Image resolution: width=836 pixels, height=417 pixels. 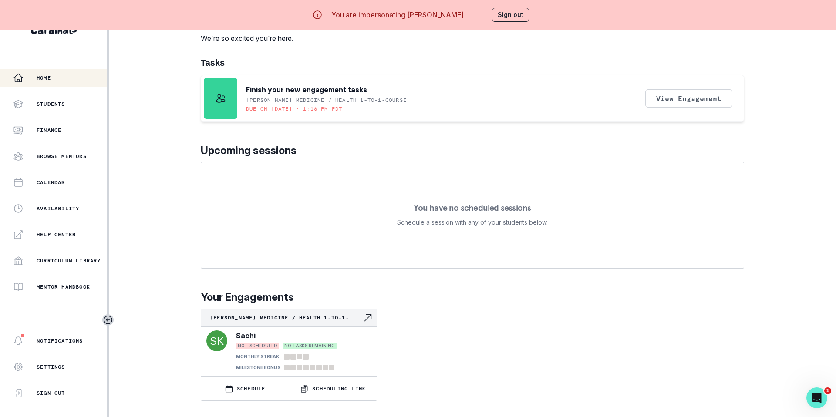 I want to click on p: You have no scheduled sessions, so click(x=472, y=208).